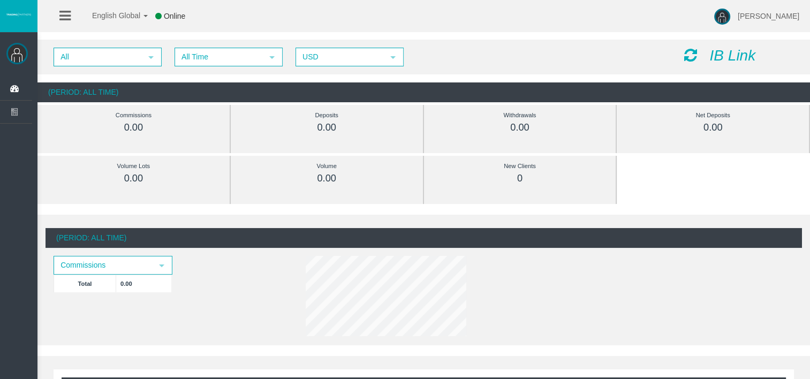 The height and width of the screenshot is (379, 810). What do you see at coordinates (144, 283) in the screenshot?
I see `td: 0.00` at bounding box center [144, 283].